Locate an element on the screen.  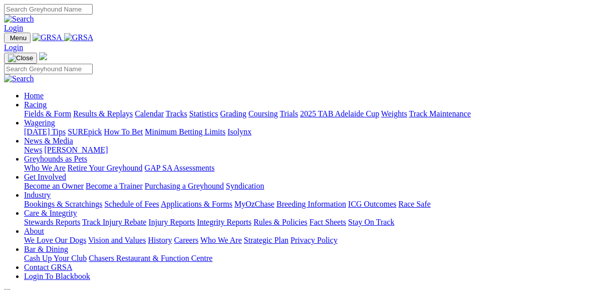
div: Industry is located at coordinates (313, 204).